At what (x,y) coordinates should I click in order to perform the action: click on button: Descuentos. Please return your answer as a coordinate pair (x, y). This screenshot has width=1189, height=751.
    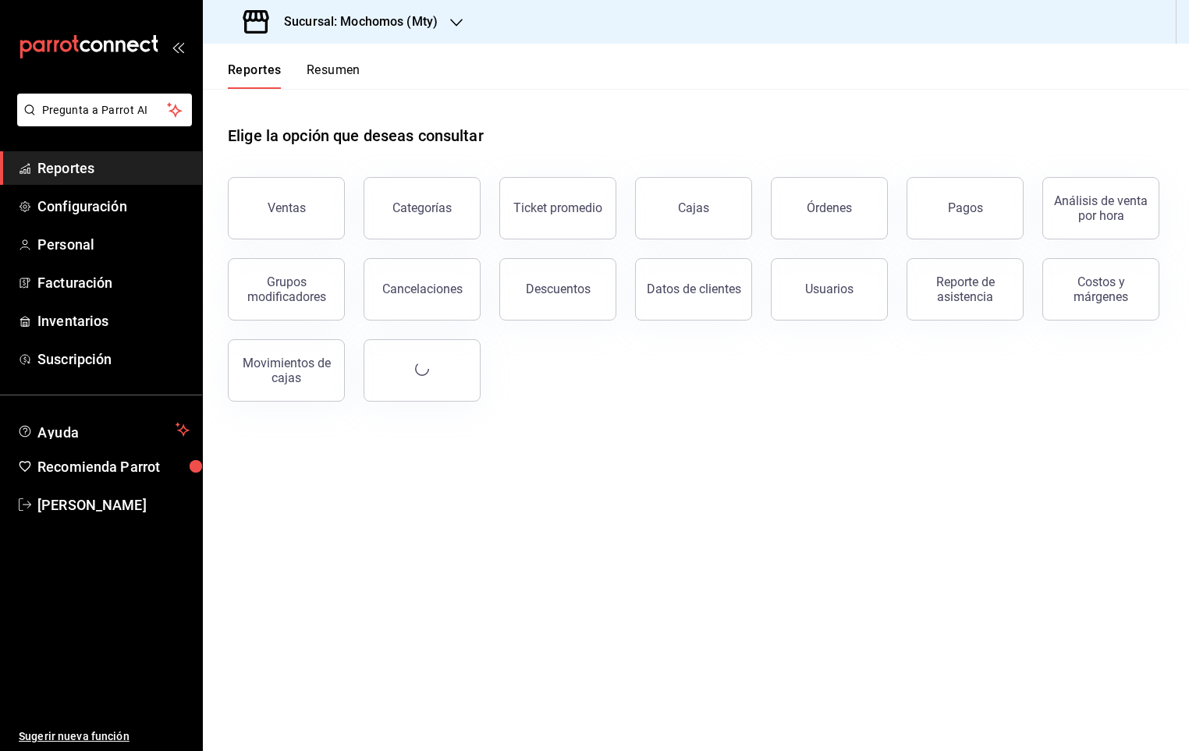
    Looking at the image, I should click on (558, 289).